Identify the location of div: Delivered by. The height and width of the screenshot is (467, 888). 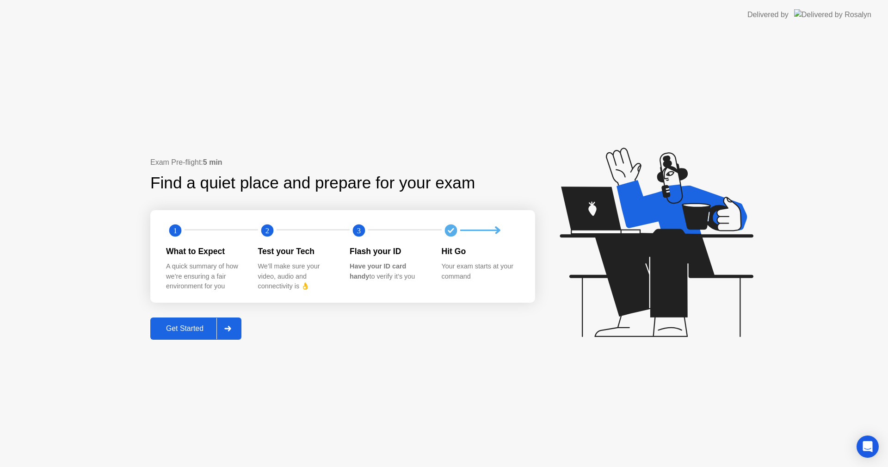
(768, 15).